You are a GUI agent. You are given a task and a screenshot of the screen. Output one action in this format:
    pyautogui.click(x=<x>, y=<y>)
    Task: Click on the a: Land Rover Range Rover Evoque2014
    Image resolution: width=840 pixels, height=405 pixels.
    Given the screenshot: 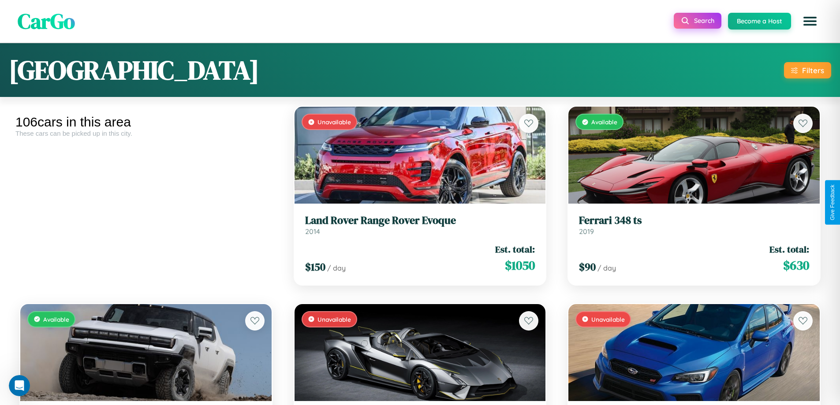 What is the action you would take?
    pyautogui.click(x=420, y=225)
    